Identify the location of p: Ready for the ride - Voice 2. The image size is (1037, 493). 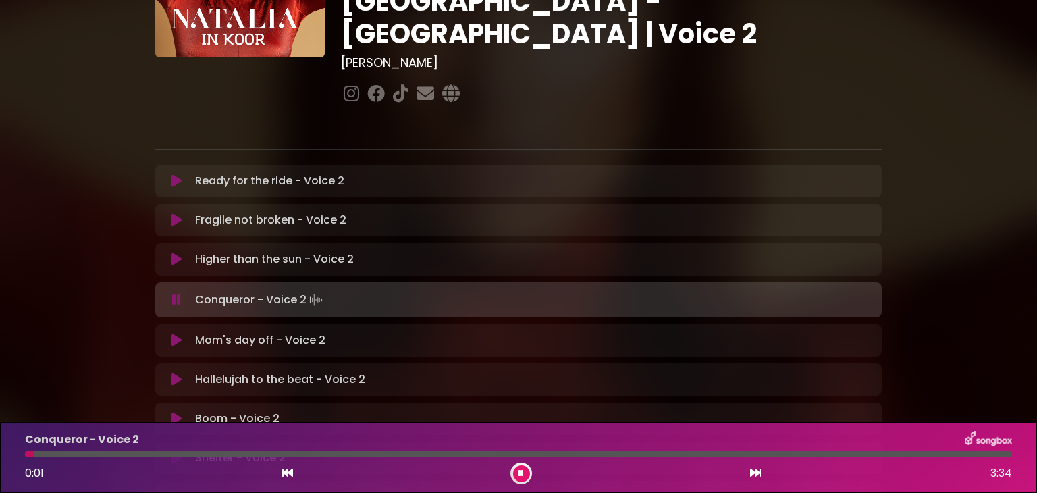
(269, 181).